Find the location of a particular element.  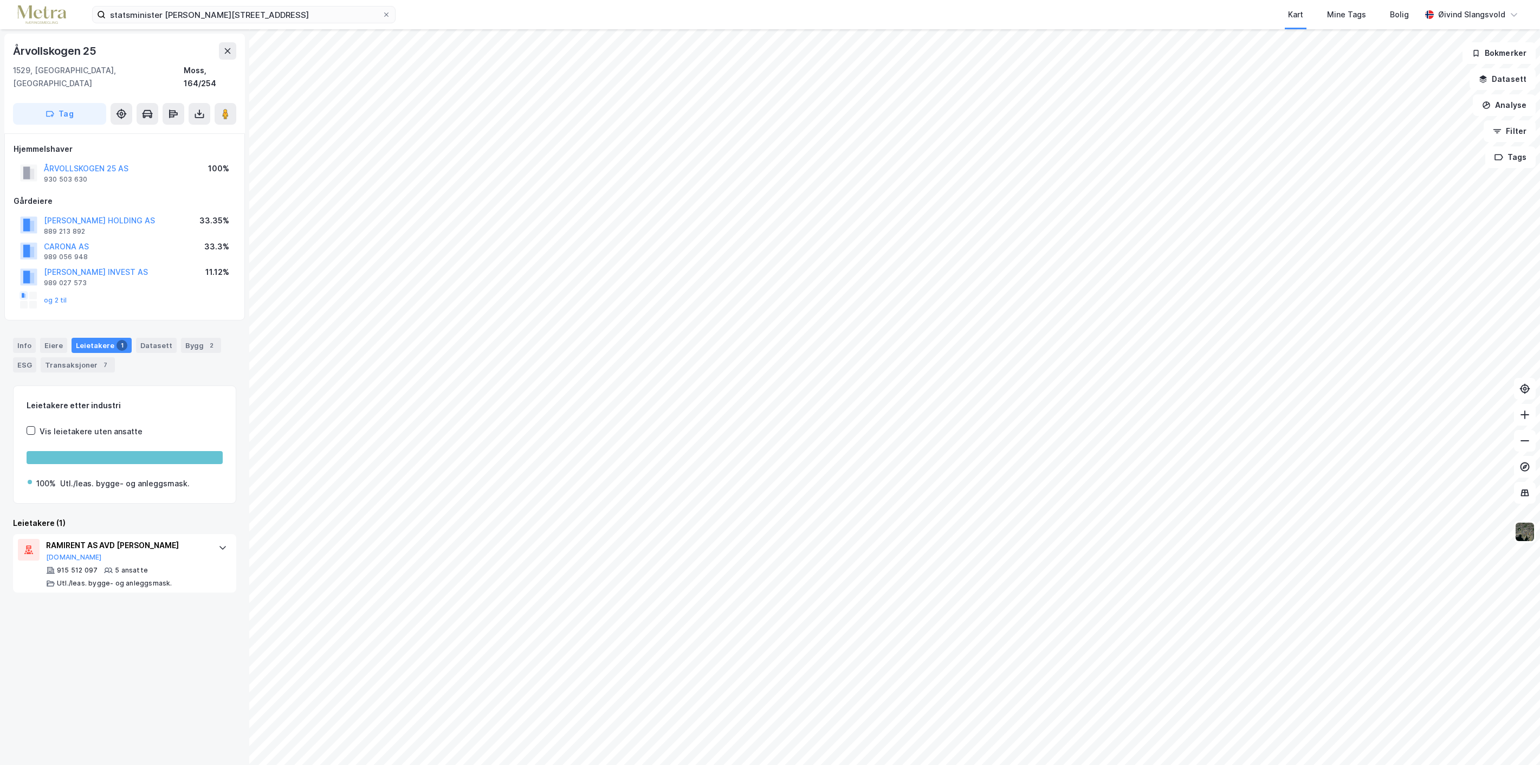

div: 11.12% is located at coordinates (217, 272).